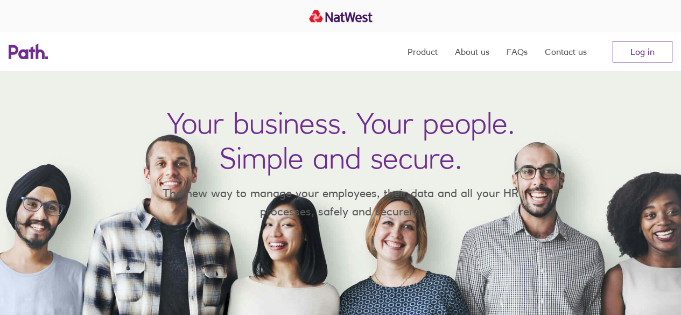 Image resolution: width=681 pixels, height=315 pixels. Describe the element at coordinates (422, 52) in the screenshot. I see `a: Product` at that location.